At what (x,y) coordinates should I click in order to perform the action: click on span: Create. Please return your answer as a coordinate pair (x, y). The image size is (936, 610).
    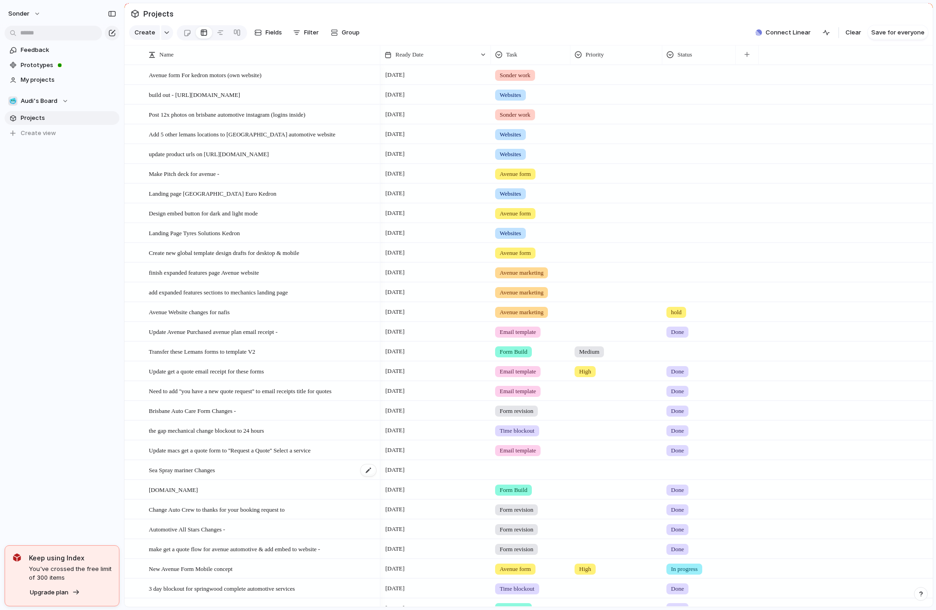
    Looking at the image, I should click on (145, 33).